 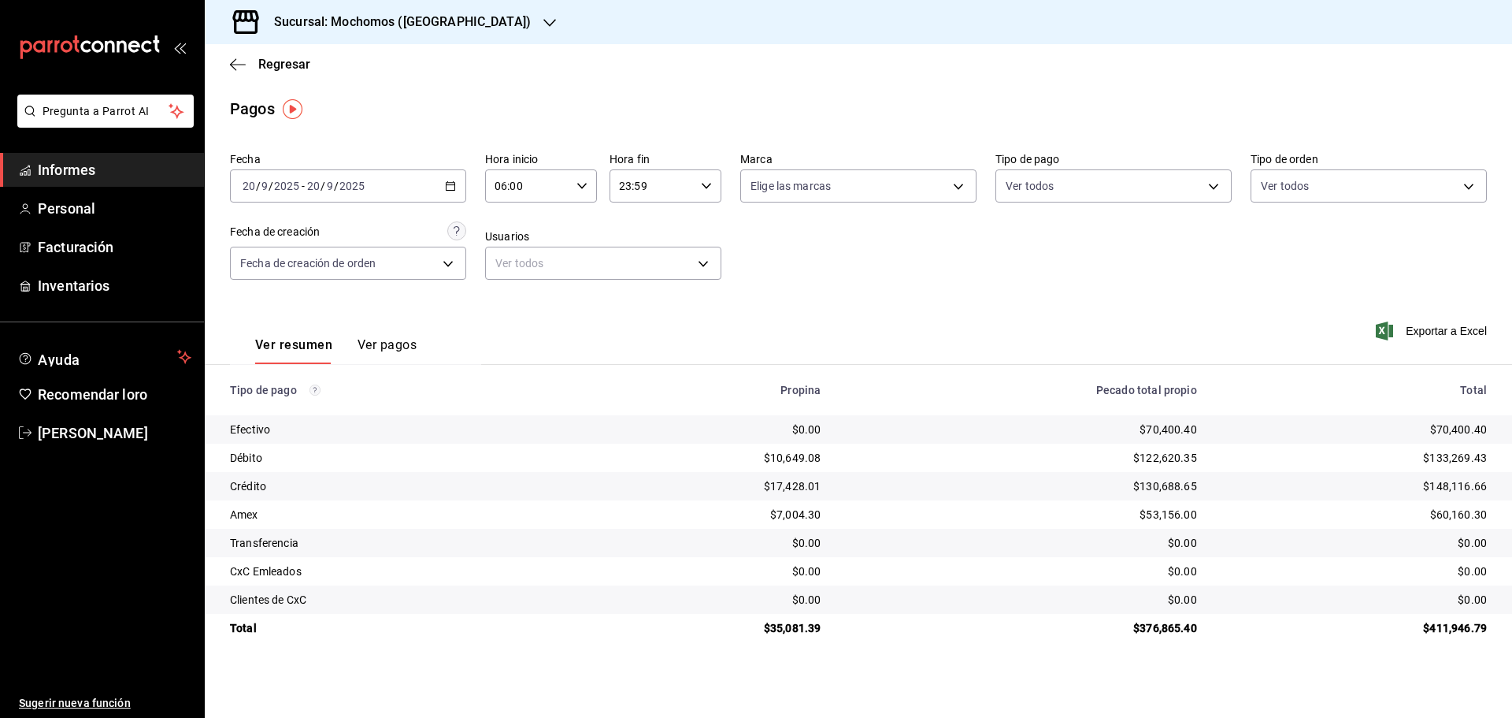 What do you see at coordinates (1285, 159) in the screenshot?
I see `font: Tipo de orden` at bounding box center [1285, 159].